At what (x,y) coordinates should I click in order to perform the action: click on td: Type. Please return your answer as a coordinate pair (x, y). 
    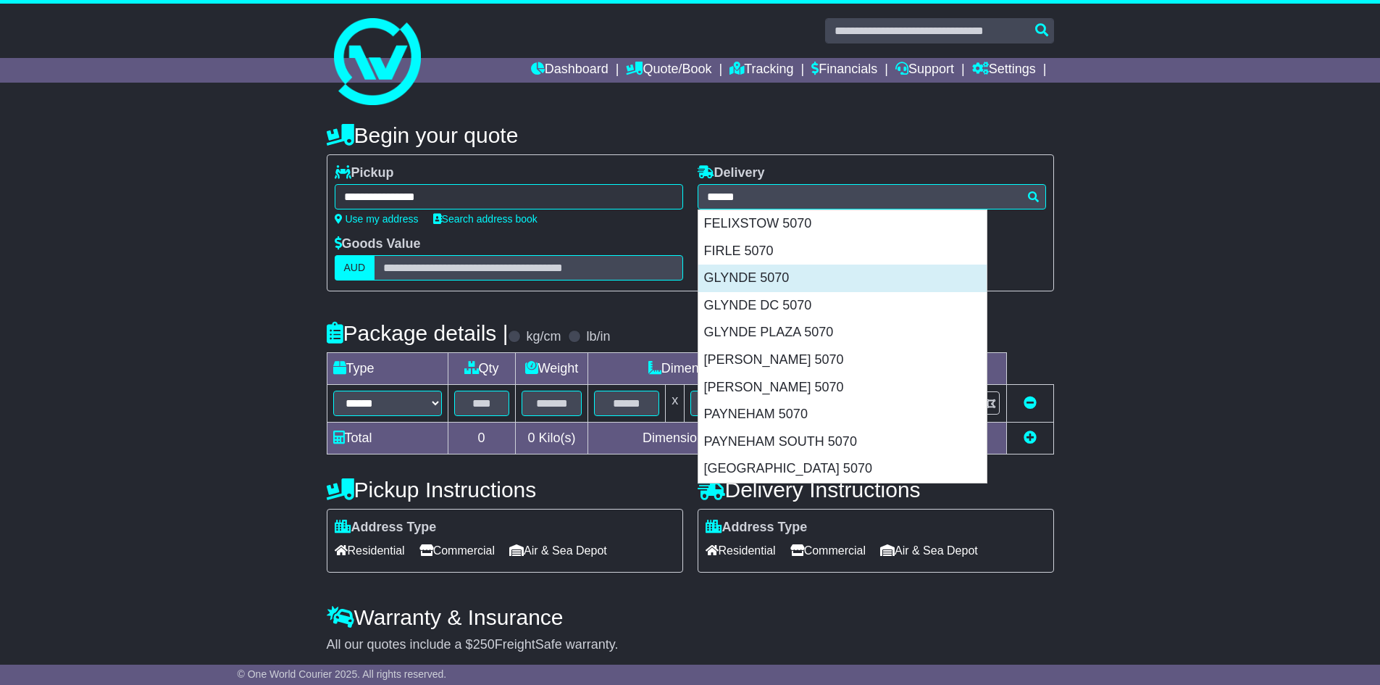
    Looking at the image, I should click on (387, 369).